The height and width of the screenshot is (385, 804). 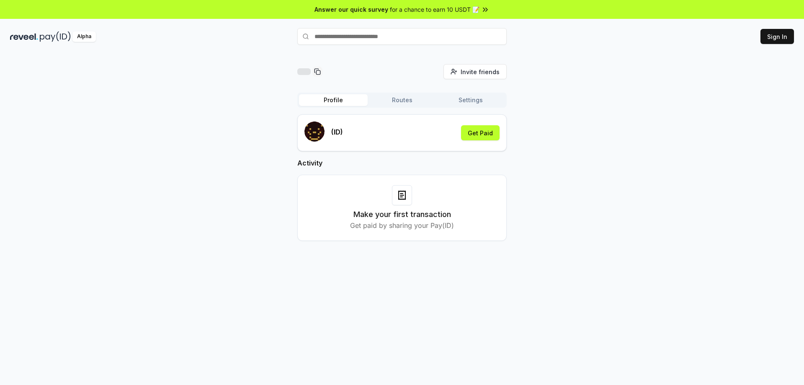 What do you see at coordinates (480, 133) in the screenshot?
I see `button: Get Paid` at bounding box center [480, 133].